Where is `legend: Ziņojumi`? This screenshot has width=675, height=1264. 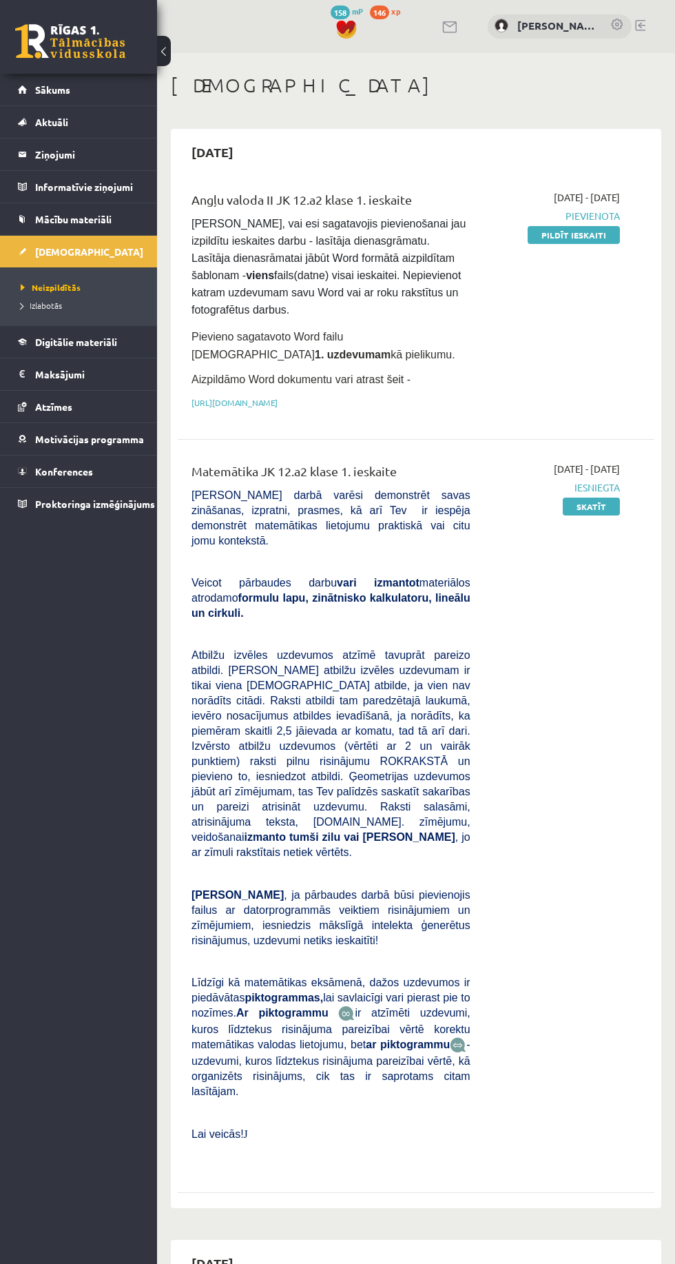 legend: Ziņojumi is located at coordinates (88, 154).